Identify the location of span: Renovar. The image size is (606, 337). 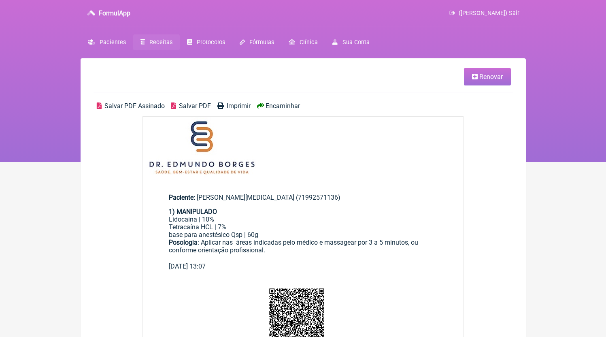
(491, 76).